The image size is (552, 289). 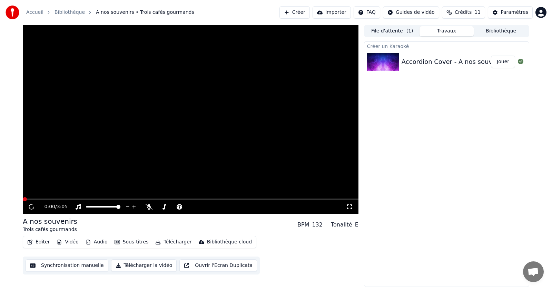 What do you see at coordinates (67, 242) in the screenshot?
I see `button: Vidéo` at bounding box center [67, 242].